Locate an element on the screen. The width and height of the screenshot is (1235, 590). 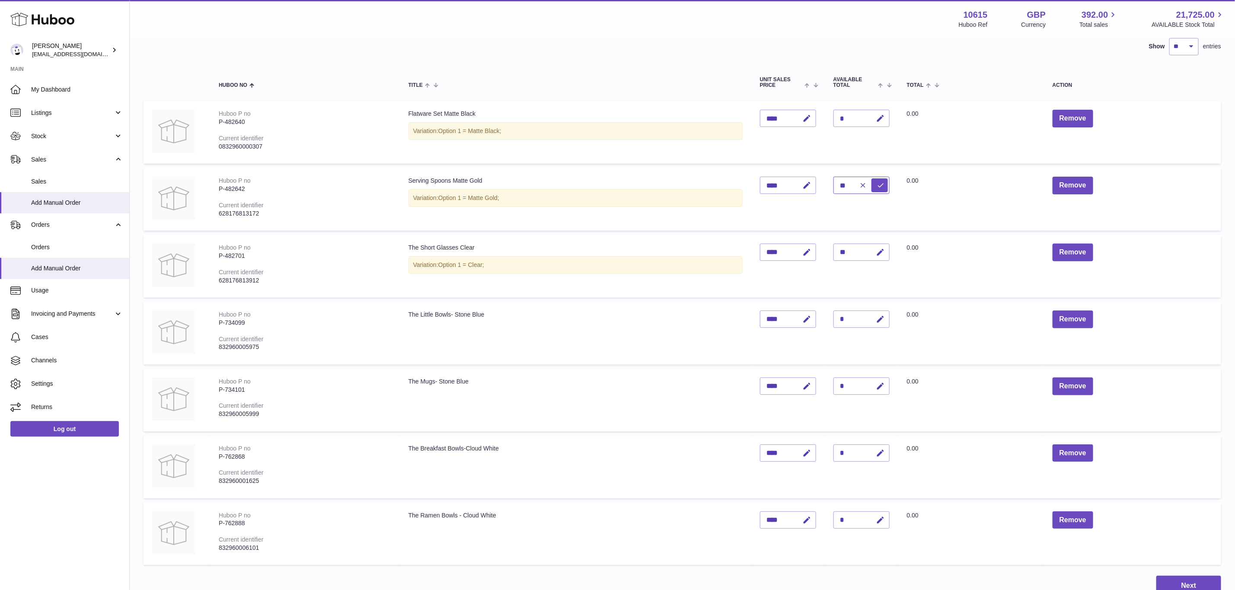
div: Action is located at coordinates (1132, 85).